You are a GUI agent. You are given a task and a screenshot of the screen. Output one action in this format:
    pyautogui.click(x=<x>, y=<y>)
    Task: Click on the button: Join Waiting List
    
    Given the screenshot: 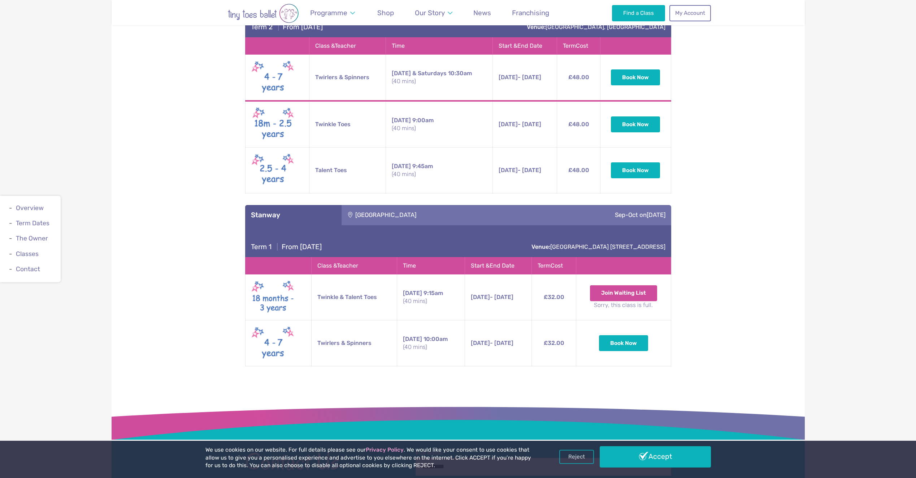 What is the action you would take?
    pyautogui.click(x=624, y=293)
    